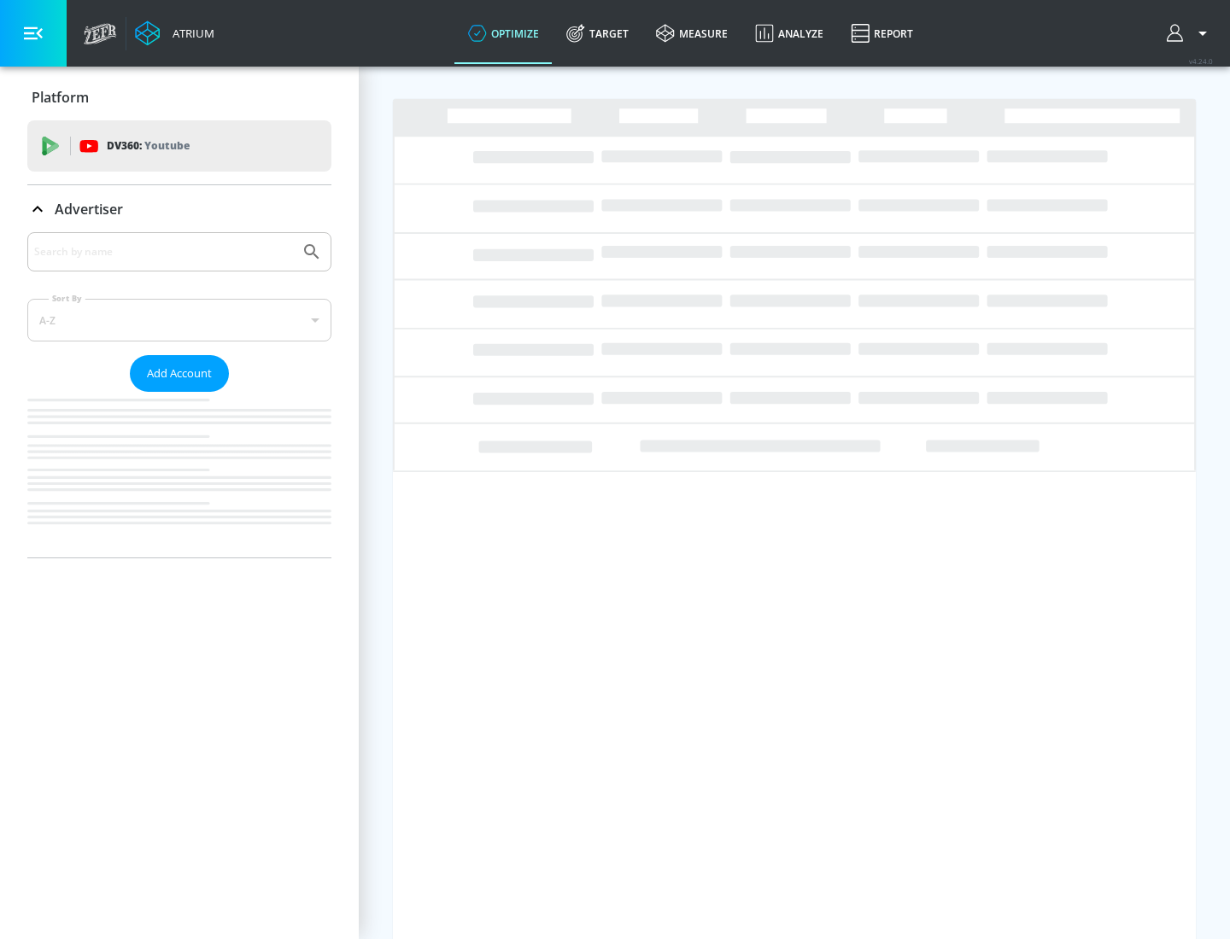 Image resolution: width=1230 pixels, height=939 pixels. What do you see at coordinates (179, 146) in the screenshot?
I see `div: DV360: Youtube` at bounding box center [179, 146].